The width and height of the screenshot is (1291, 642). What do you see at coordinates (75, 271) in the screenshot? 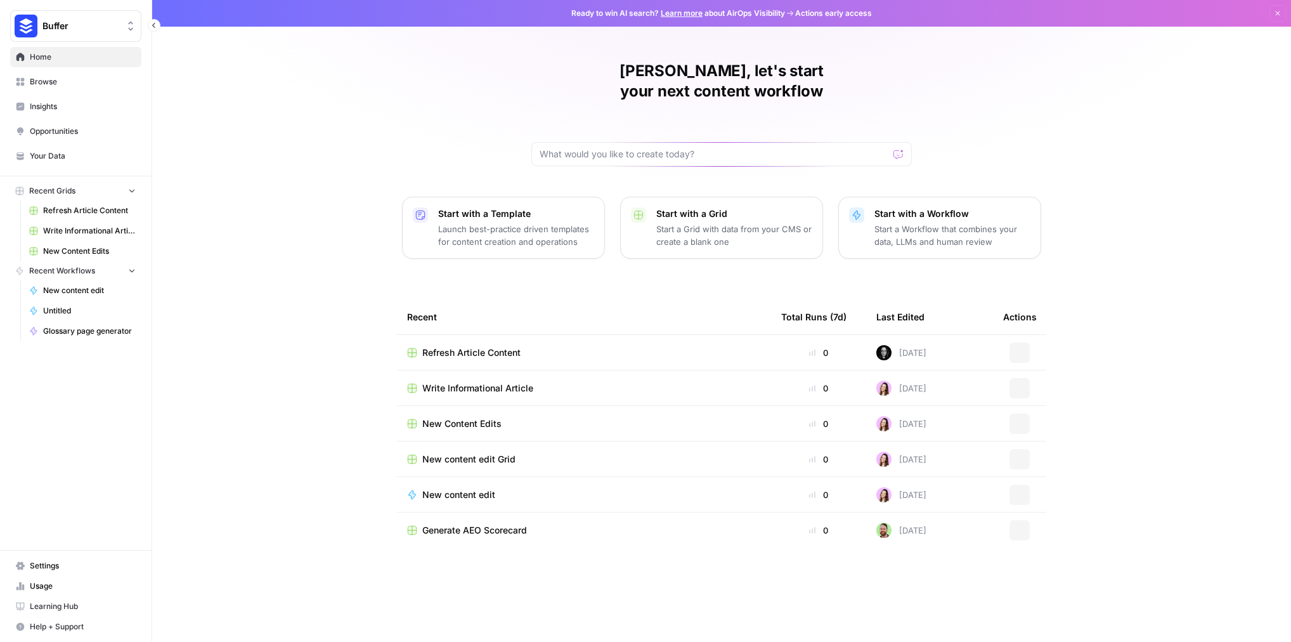
I see `button: Recent Workflows` at bounding box center [75, 271].